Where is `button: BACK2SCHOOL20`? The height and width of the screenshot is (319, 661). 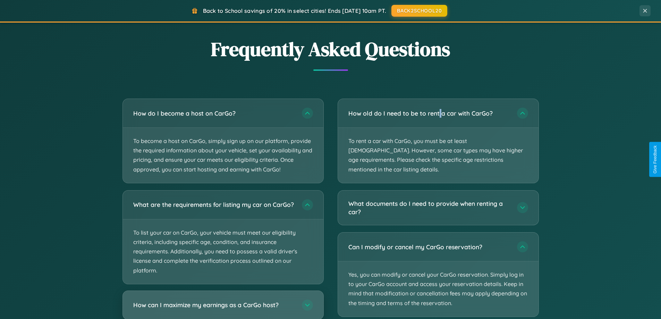 button: BACK2SCHOOL20 is located at coordinates (419, 11).